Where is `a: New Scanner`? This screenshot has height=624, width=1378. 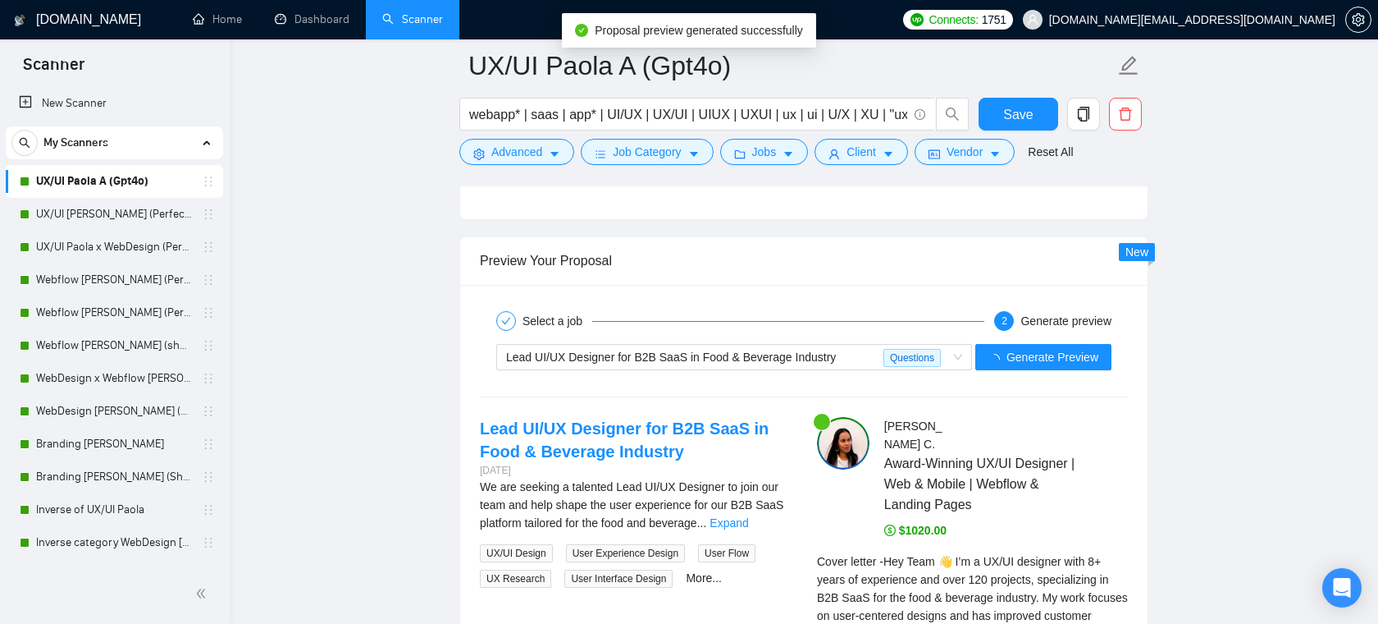 a: New Scanner is located at coordinates (114, 103).